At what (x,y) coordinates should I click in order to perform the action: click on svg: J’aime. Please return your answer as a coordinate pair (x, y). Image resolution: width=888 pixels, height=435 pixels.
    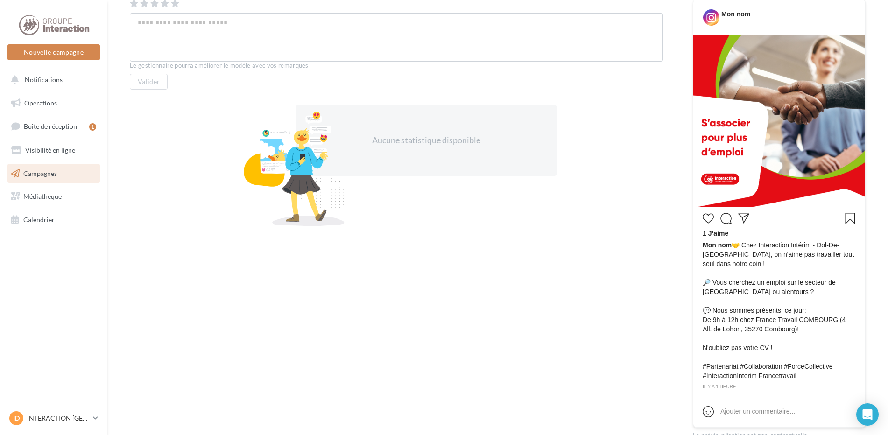
    Looking at the image, I should click on (709, 219).